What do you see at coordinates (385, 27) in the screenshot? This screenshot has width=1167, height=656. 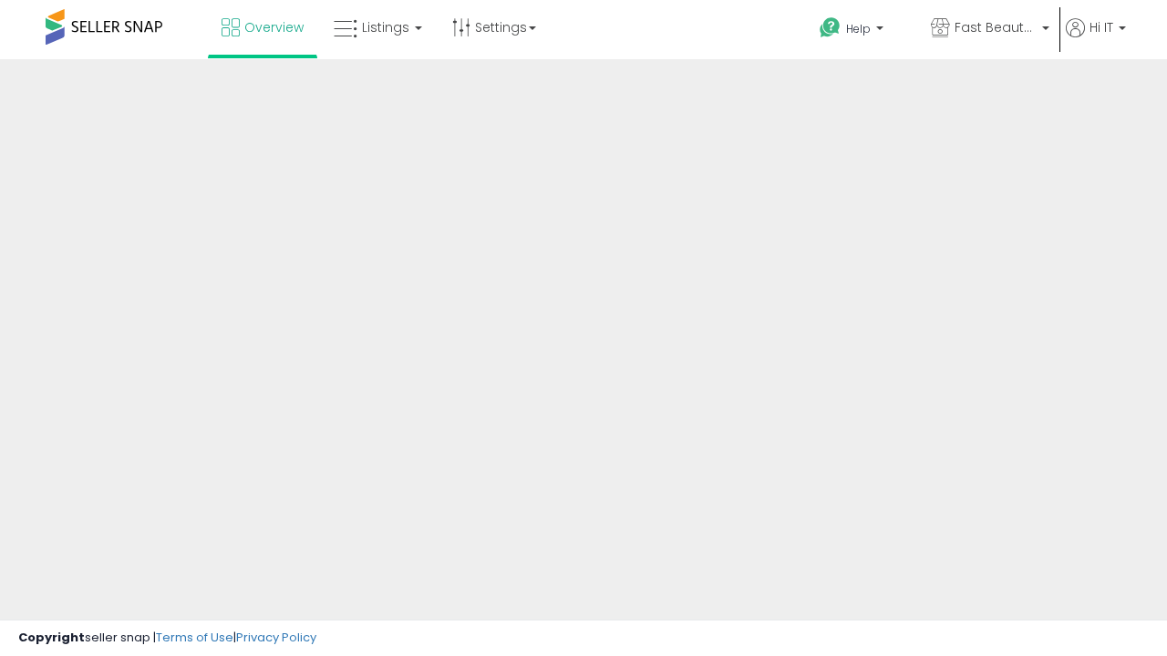 I see `span: Listings` at bounding box center [385, 27].